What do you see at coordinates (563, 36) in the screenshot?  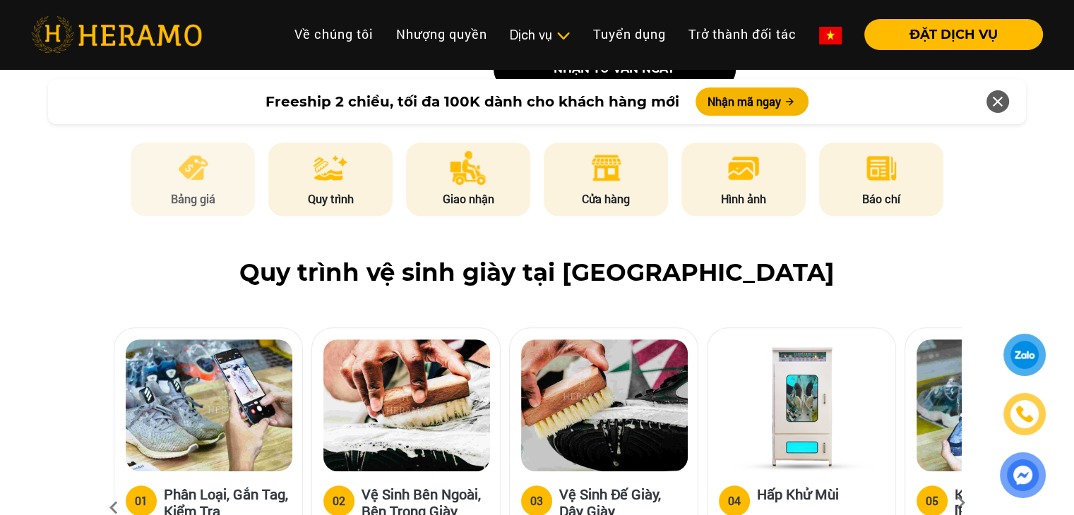 I see `img: subToggleIcon` at bounding box center [563, 36].